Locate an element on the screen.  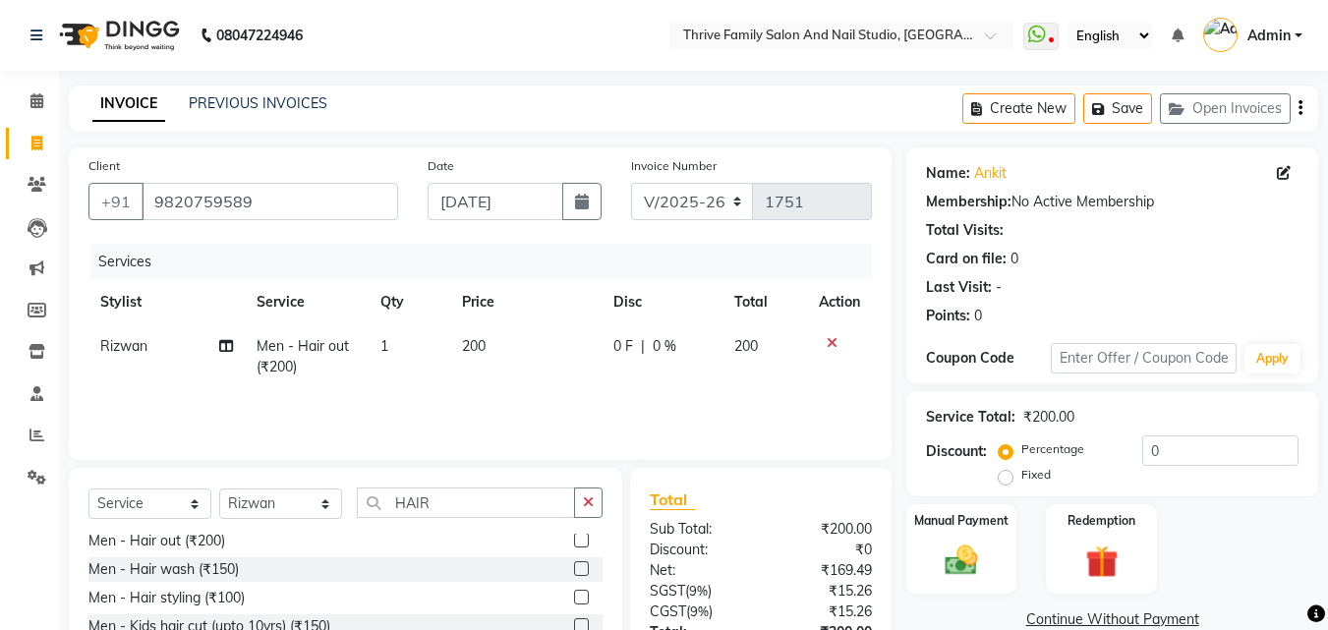
div: Net: is located at coordinates (698, 570).